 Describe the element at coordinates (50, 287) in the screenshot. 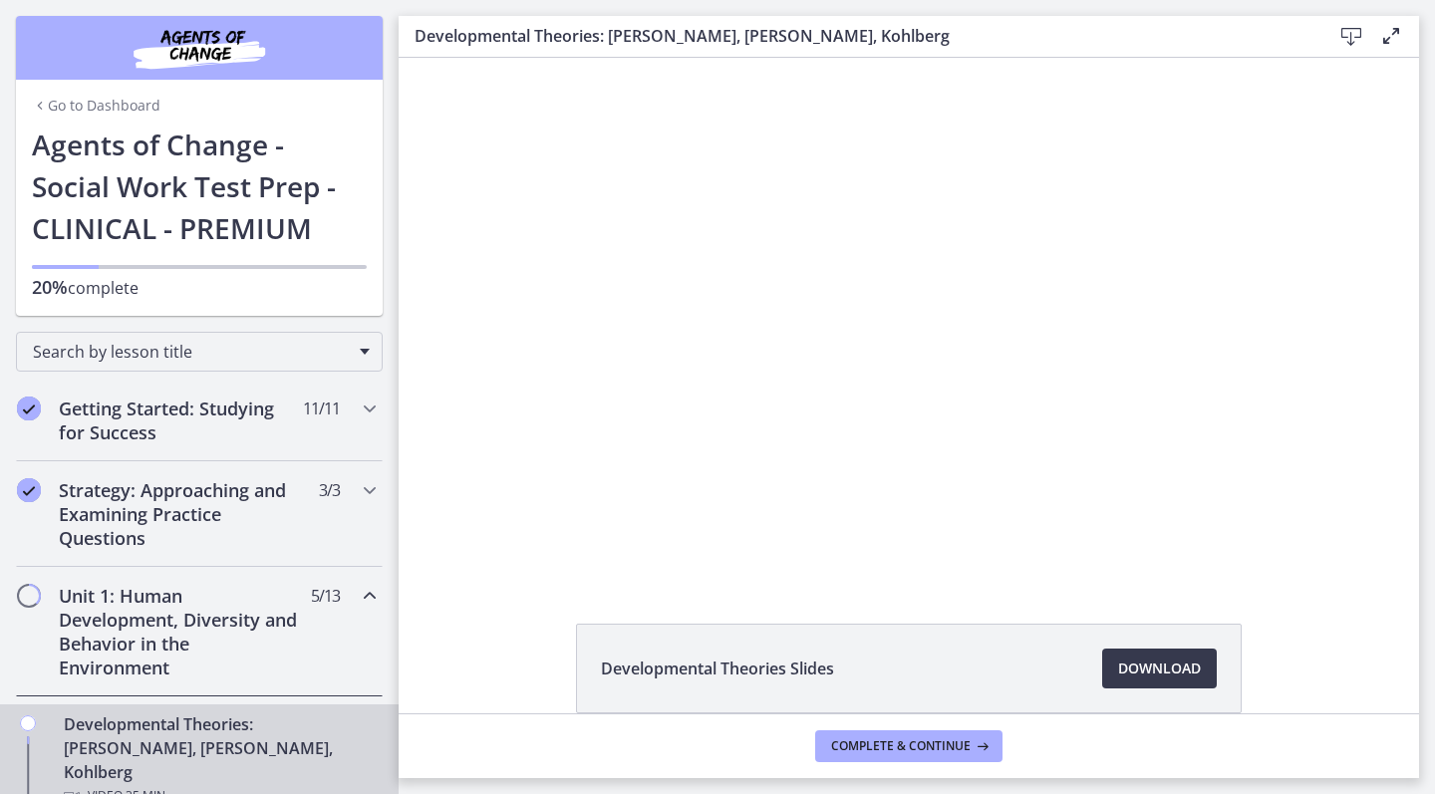

I see `span: 20%` at that location.